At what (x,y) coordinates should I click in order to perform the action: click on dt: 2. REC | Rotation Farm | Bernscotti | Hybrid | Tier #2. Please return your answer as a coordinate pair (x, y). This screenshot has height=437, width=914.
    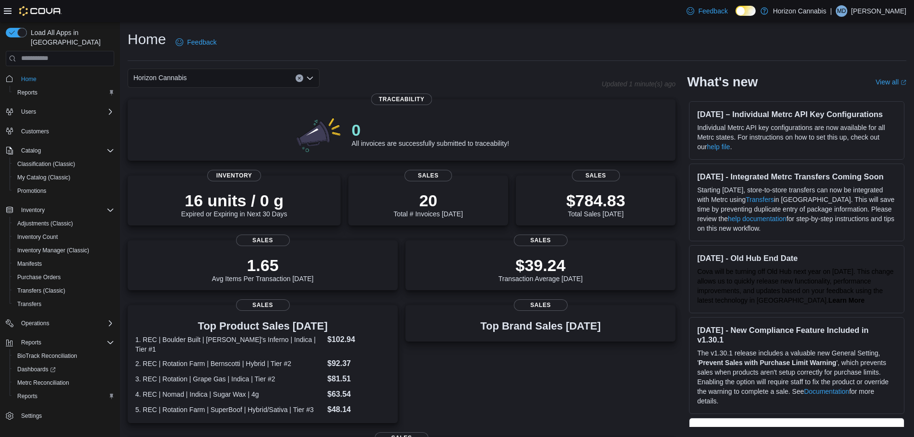
    Looking at the image, I should click on (229, 364).